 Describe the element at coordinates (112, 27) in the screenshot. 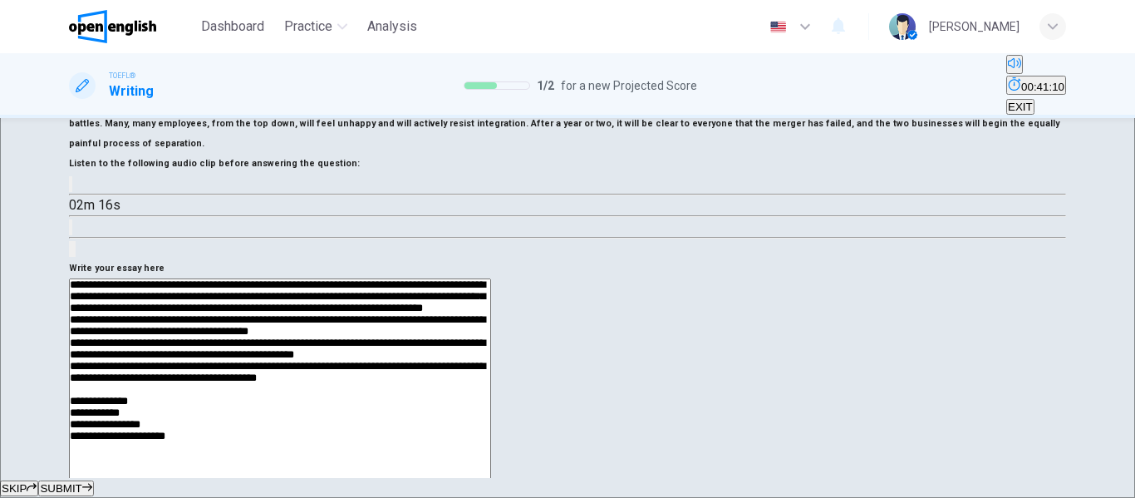

I see `img: OpenEnglish logo` at that location.